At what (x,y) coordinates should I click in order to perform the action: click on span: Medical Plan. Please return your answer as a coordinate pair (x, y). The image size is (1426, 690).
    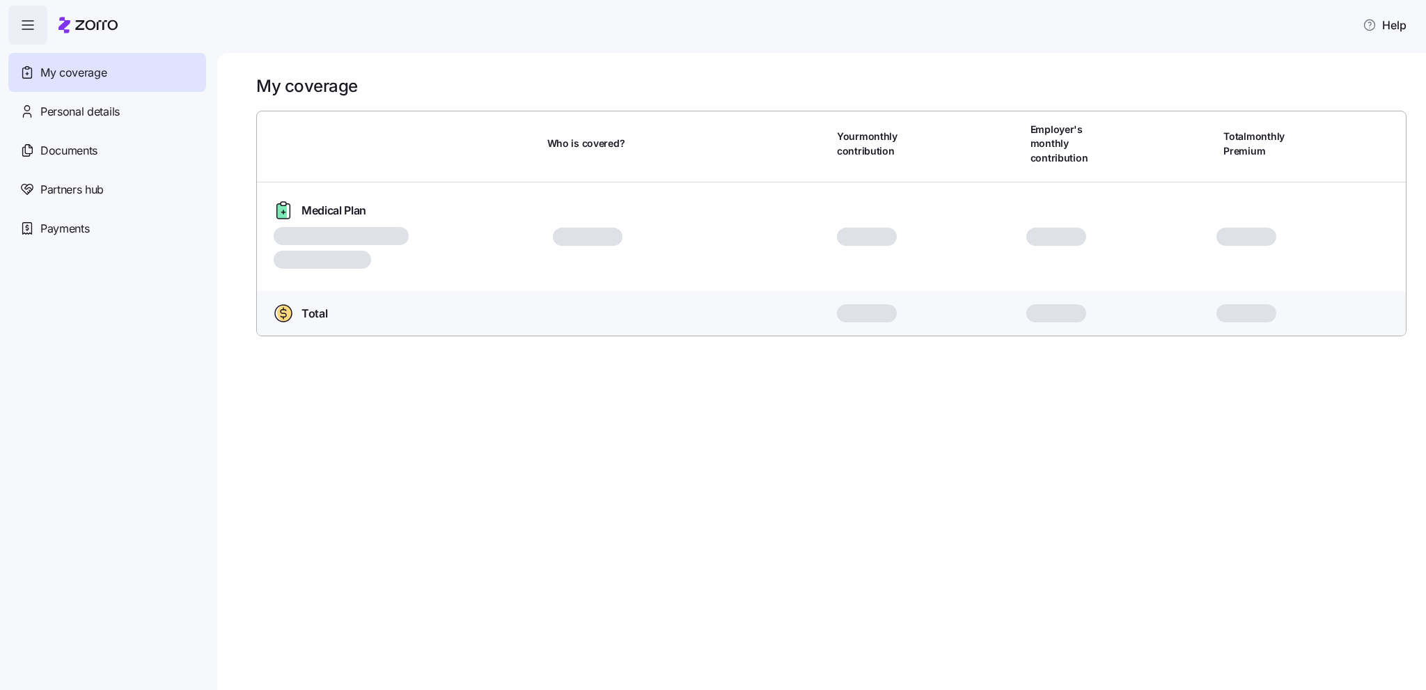
    Looking at the image, I should click on (333, 210).